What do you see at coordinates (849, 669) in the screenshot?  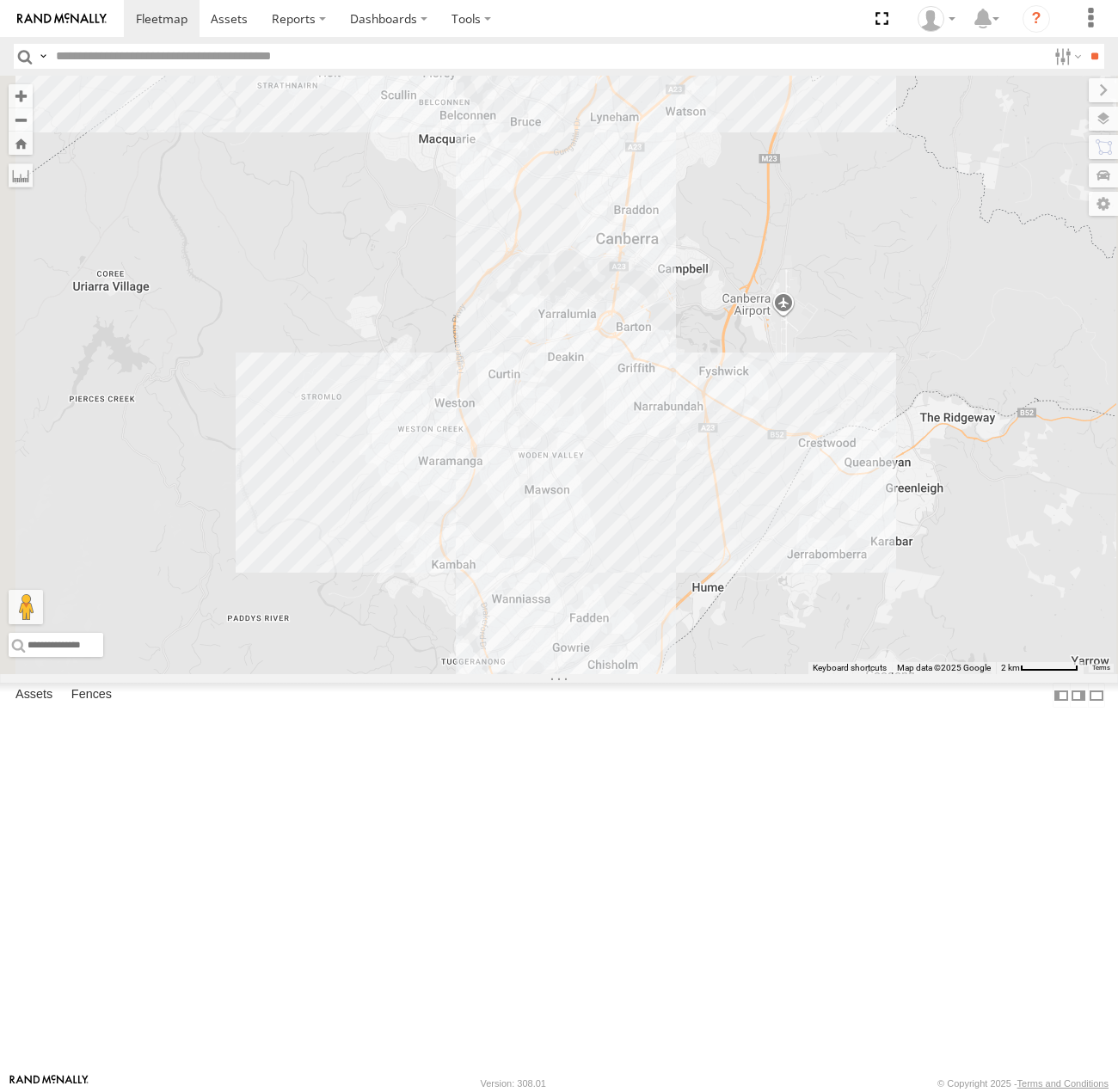 I see `button: Keyboard shortcuts` at bounding box center [849, 669].